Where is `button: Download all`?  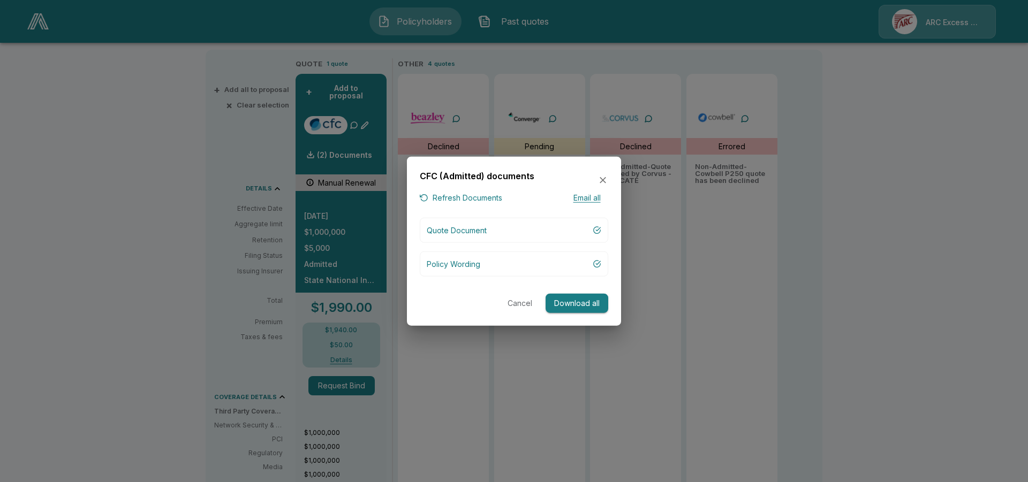
button: Download all is located at coordinates (576, 303).